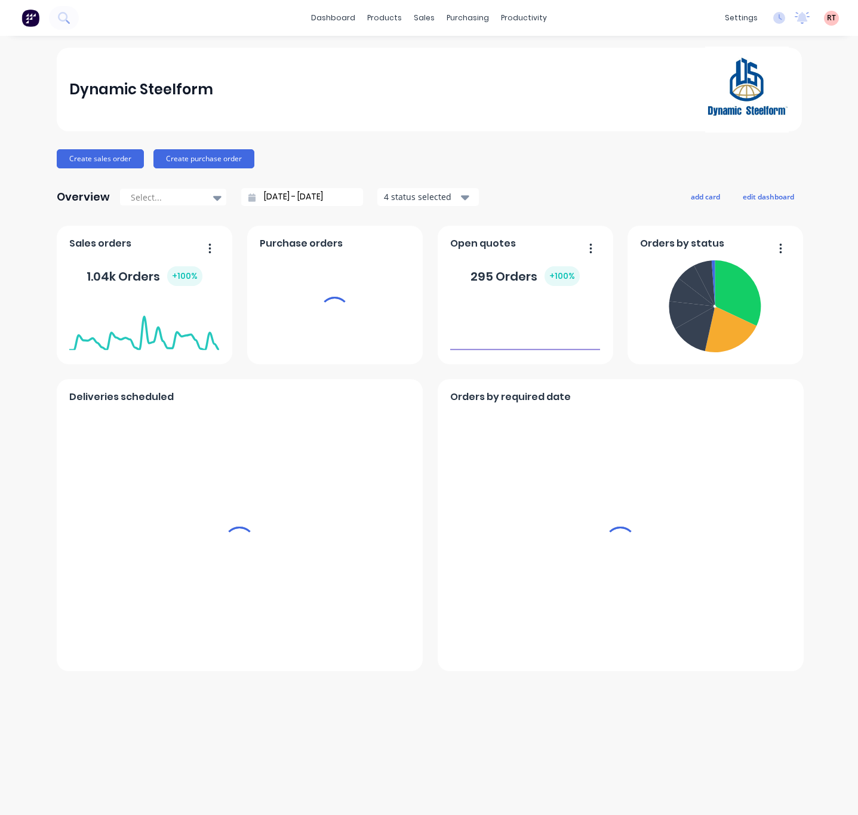 Image resolution: width=858 pixels, height=815 pixels. What do you see at coordinates (121, 397) in the screenshot?
I see `span: Deliveries scheduled` at bounding box center [121, 397].